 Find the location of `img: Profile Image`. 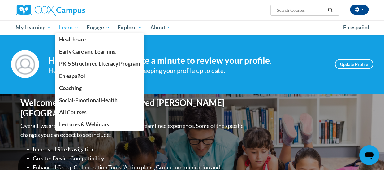

img: Profile Image is located at coordinates (25, 64).